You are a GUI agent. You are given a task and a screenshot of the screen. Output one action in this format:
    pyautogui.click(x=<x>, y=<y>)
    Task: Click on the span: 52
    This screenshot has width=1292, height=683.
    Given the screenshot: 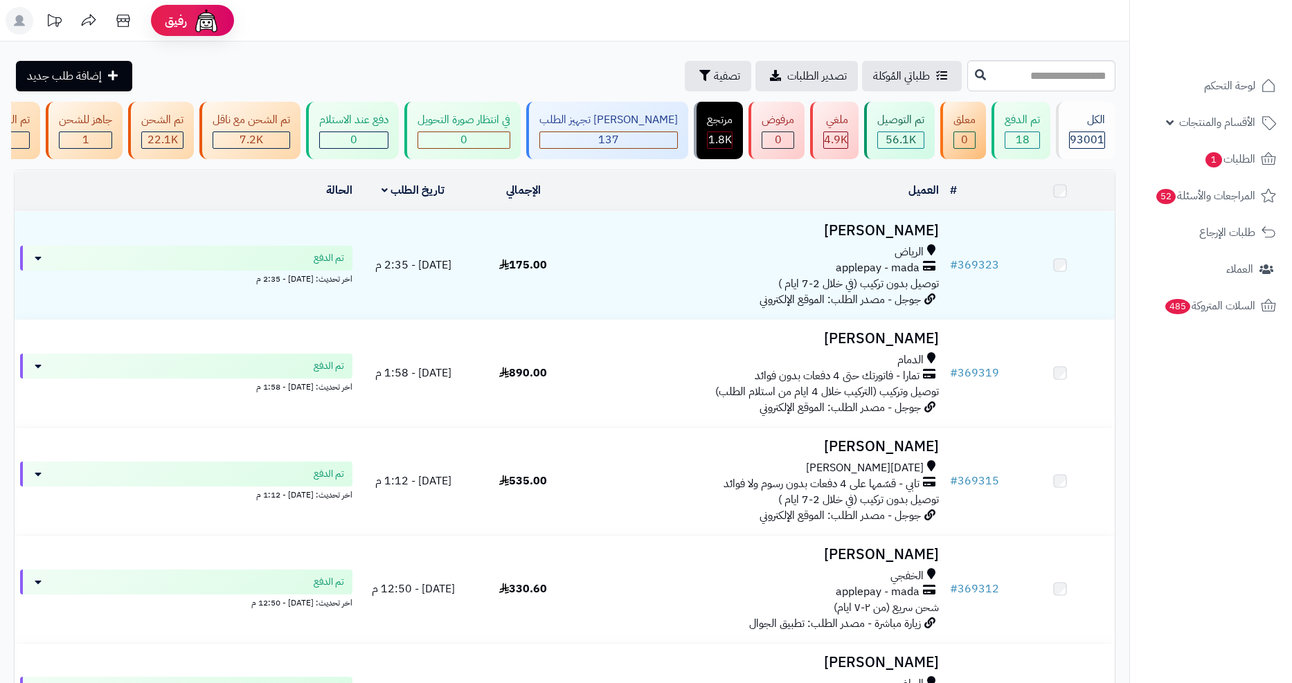 What is the action you would take?
    pyautogui.click(x=1166, y=197)
    